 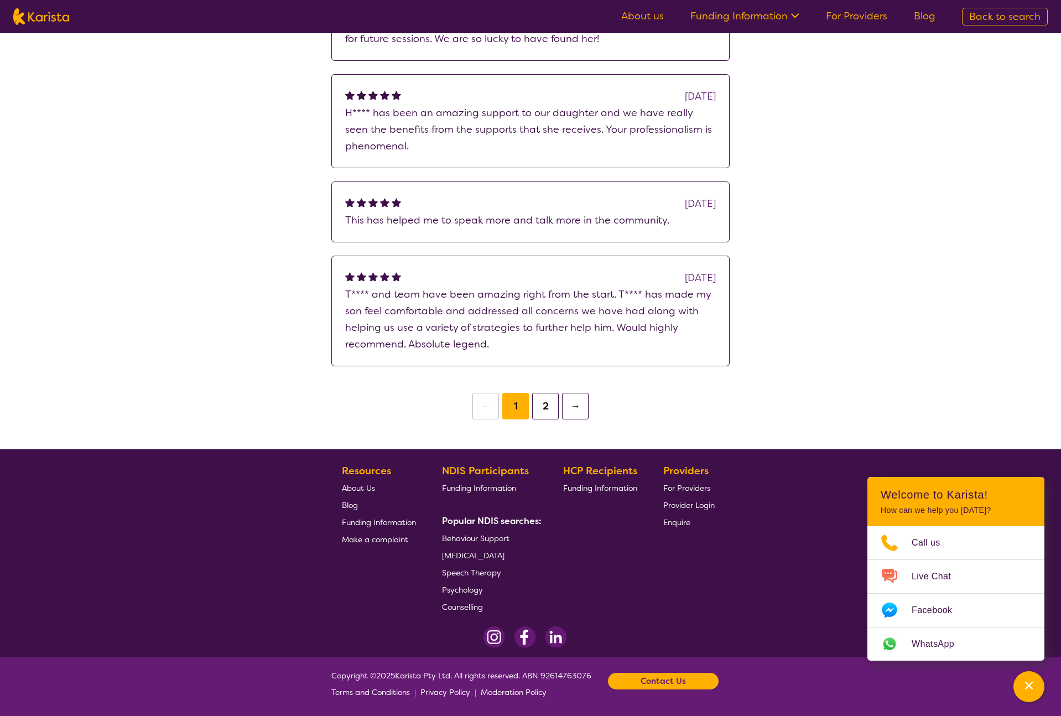 What do you see at coordinates (939, 644) in the screenshot?
I see `span: WhatsApp` at bounding box center [939, 644].